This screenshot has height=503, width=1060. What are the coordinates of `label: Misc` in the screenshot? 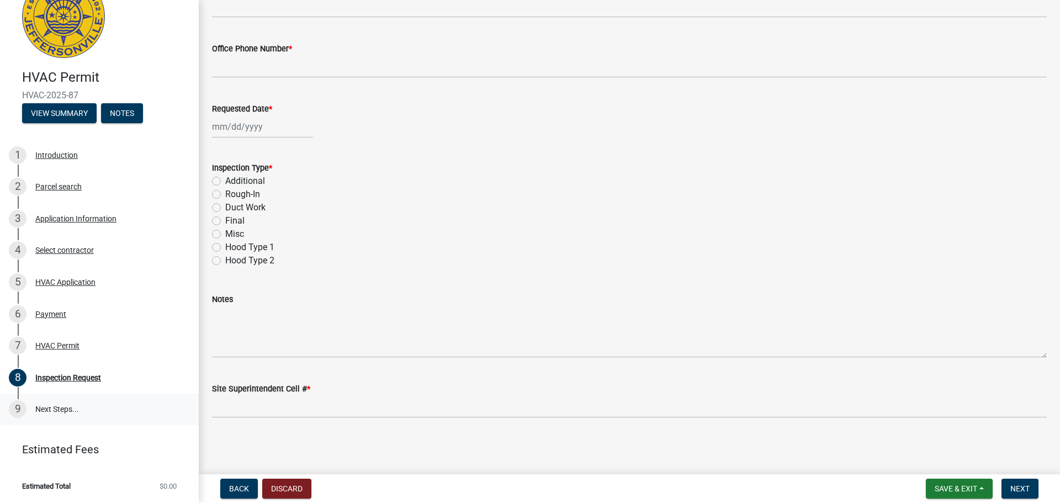 It's located at (235, 234).